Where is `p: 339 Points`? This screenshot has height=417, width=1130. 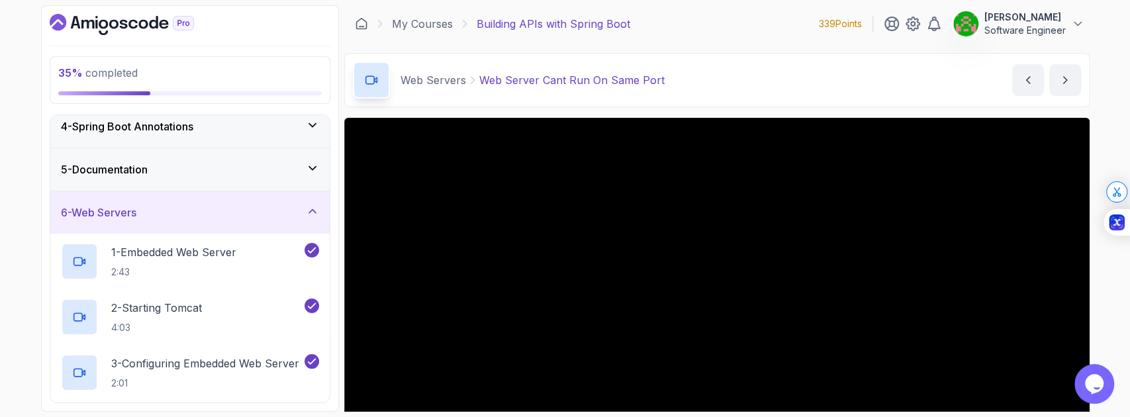
p: 339 Points is located at coordinates (840, 24).